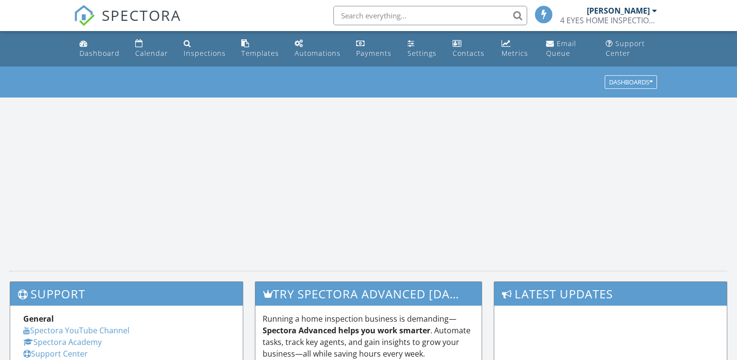  What do you see at coordinates (76, 330) in the screenshot?
I see `a: Spectora YouTube Channel` at bounding box center [76, 330].